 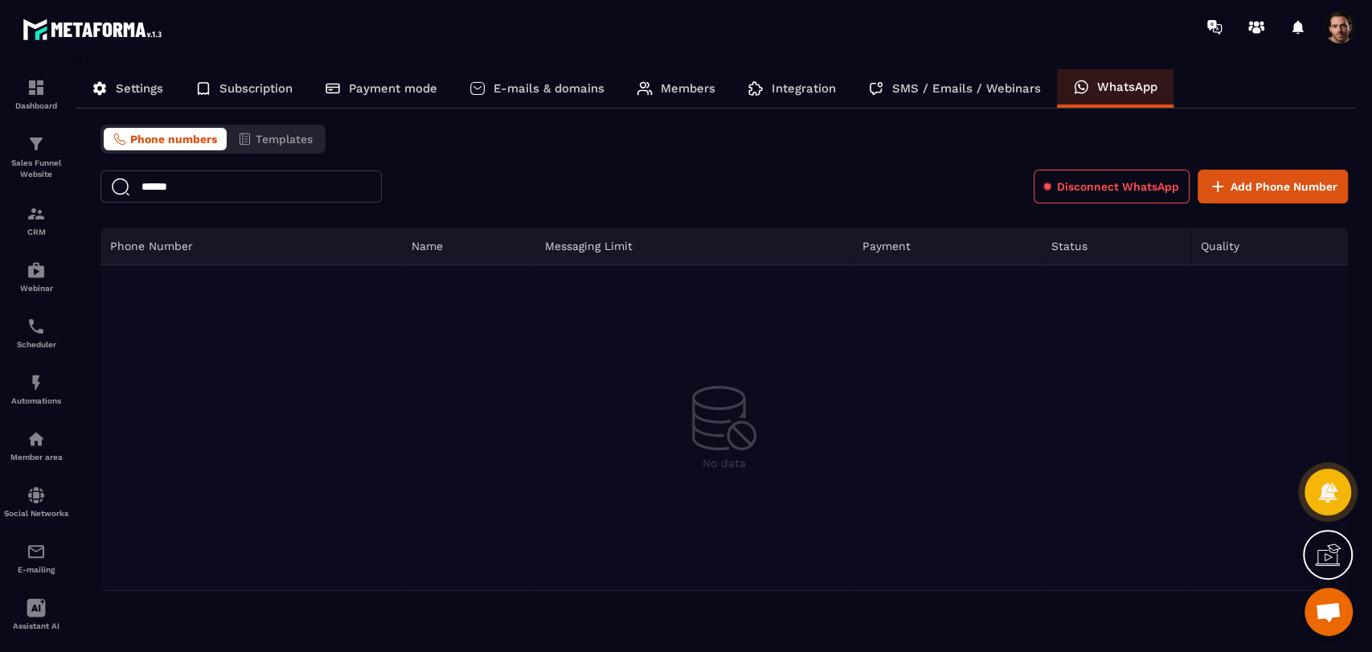 I want to click on p: Scheduler, so click(x=36, y=344).